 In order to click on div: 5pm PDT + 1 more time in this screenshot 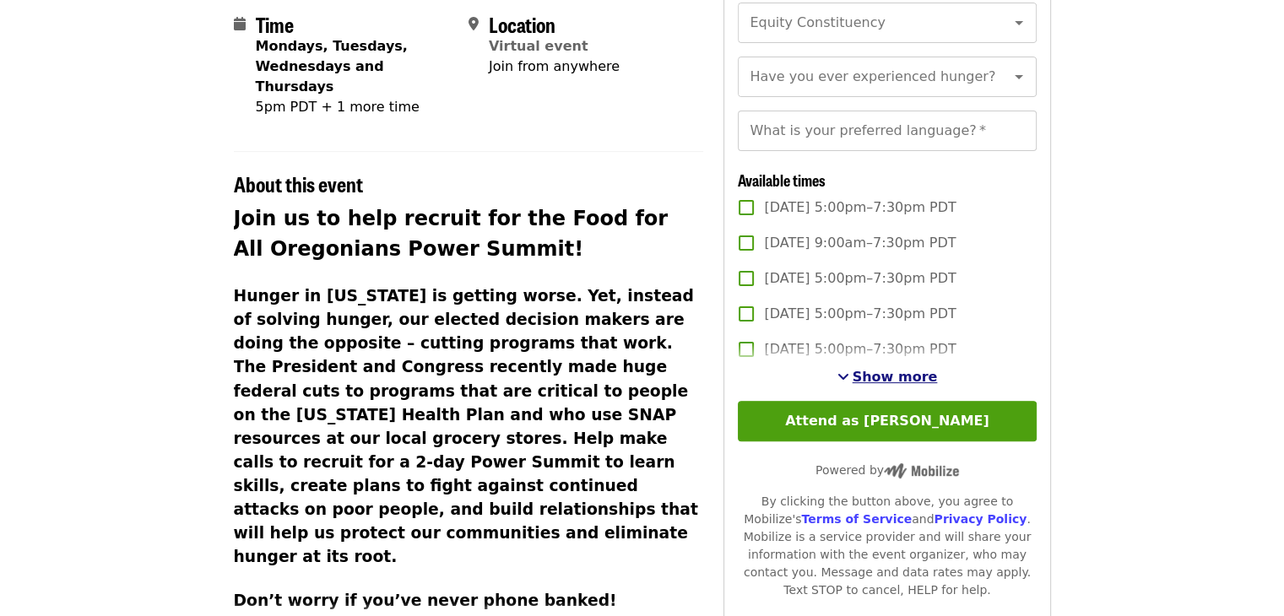, I will do `click(355, 107)`.